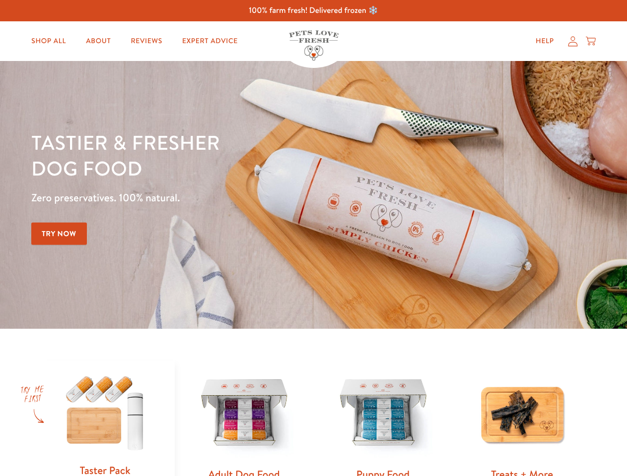 The image size is (627, 476). I want to click on a: Expert Advice, so click(210, 41).